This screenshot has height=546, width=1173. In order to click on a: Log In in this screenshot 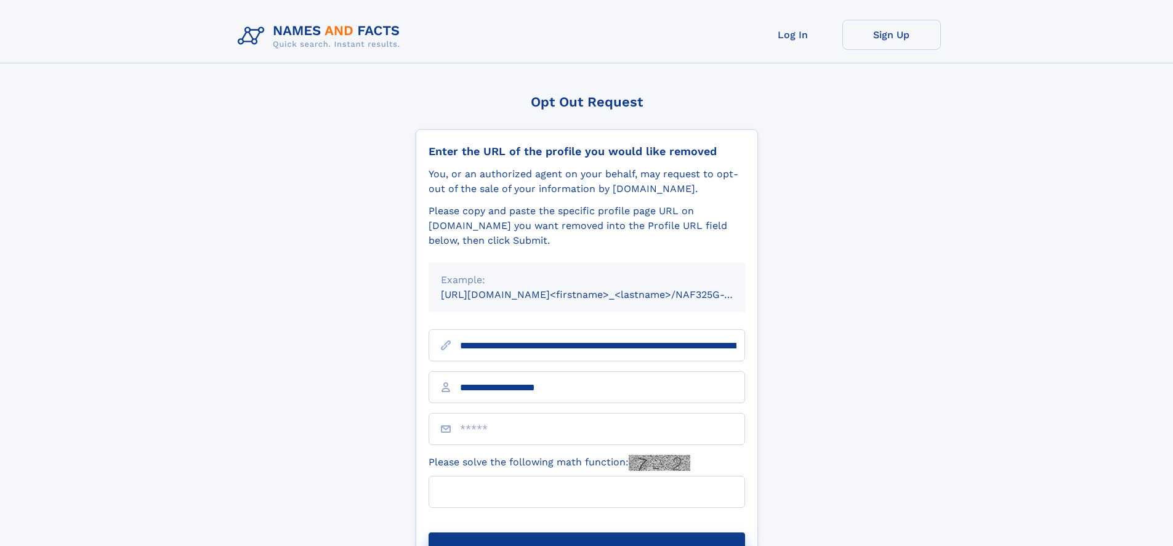, I will do `click(793, 34)`.